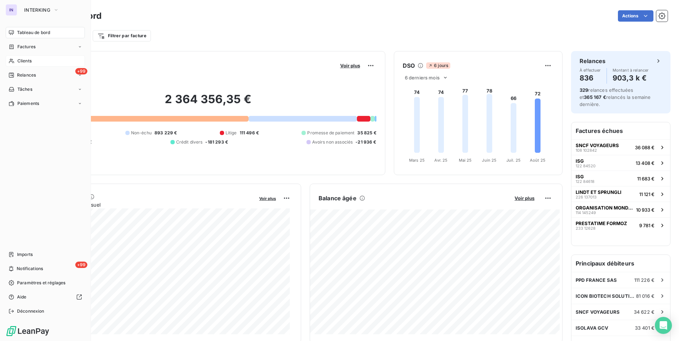 The image size is (679, 341). I want to click on h6: Relances, so click(592, 61).